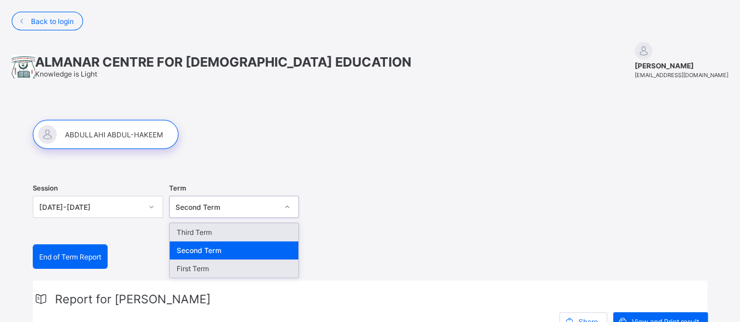  Describe the element at coordinates (23, 67) in the screenshot. I see `img: School logo` at that location.